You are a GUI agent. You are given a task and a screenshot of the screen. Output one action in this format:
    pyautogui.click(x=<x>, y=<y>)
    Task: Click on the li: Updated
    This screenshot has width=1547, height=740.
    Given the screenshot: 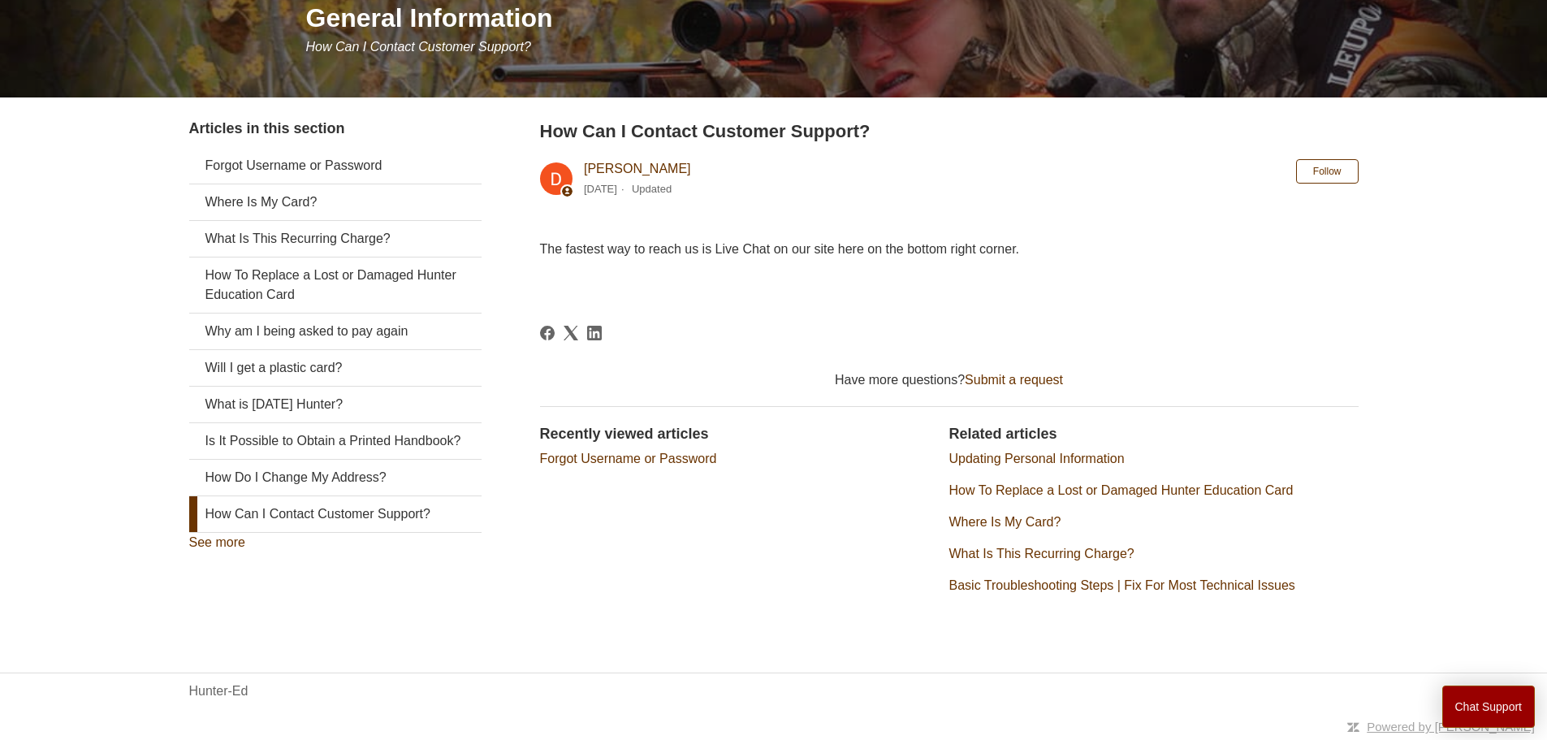 What is the action you would take?
    pyautogui.click(x=651, y=188)
    